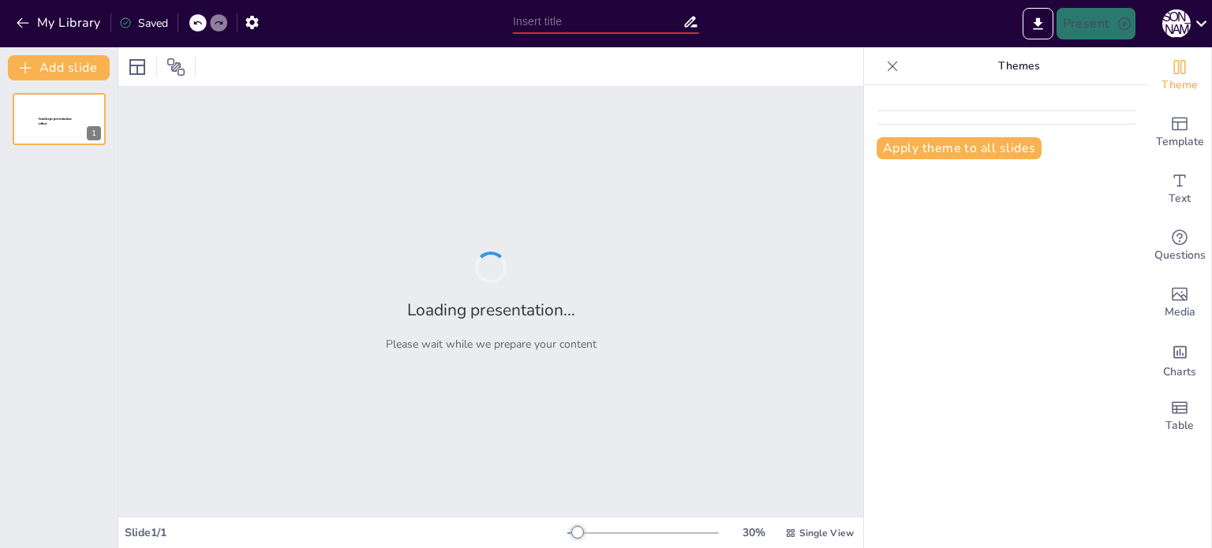 Image resolution: width=1212 pixels, height=548 pixels. What do you see at coordinates (1179, 189) in the screenshot?
I see `div: Add text boxes` at bounding box center [1179, 189].